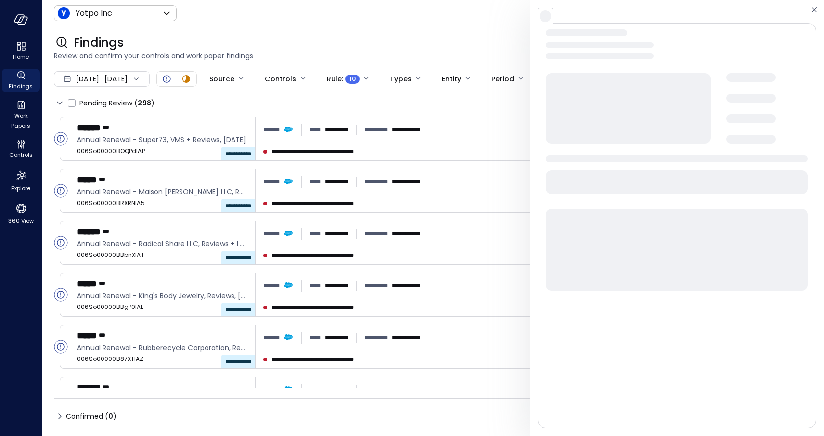  What do you see at coordinates (111, 416) in the screenshot?
I see `span: 0` at bounding box center [111, 416].